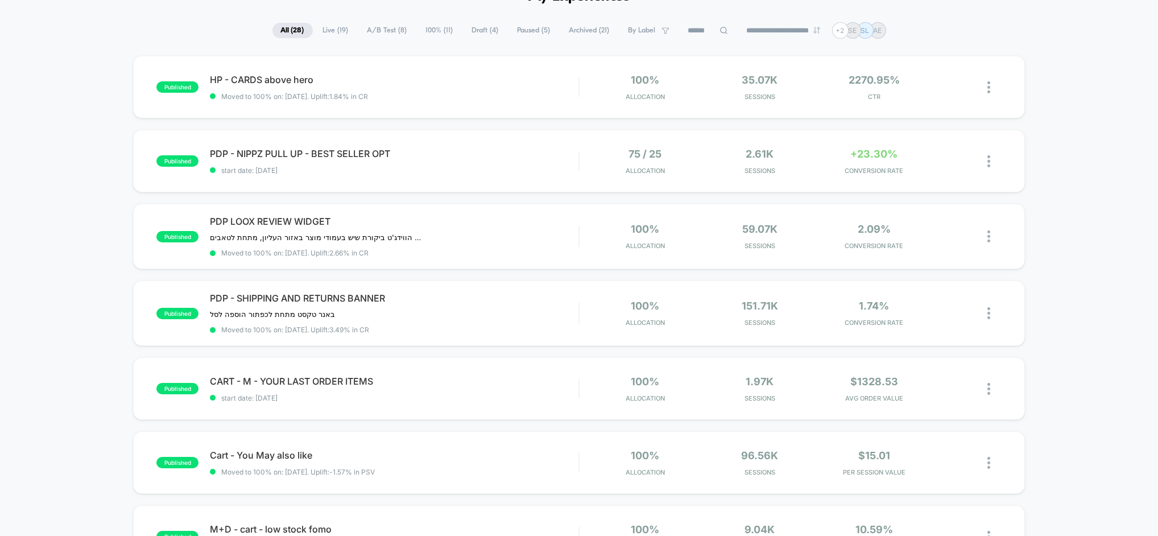  What do you see at coordinates (760, 229) in the screenshot?
I see `span: 59.07k` at bounding box center [760, 229].